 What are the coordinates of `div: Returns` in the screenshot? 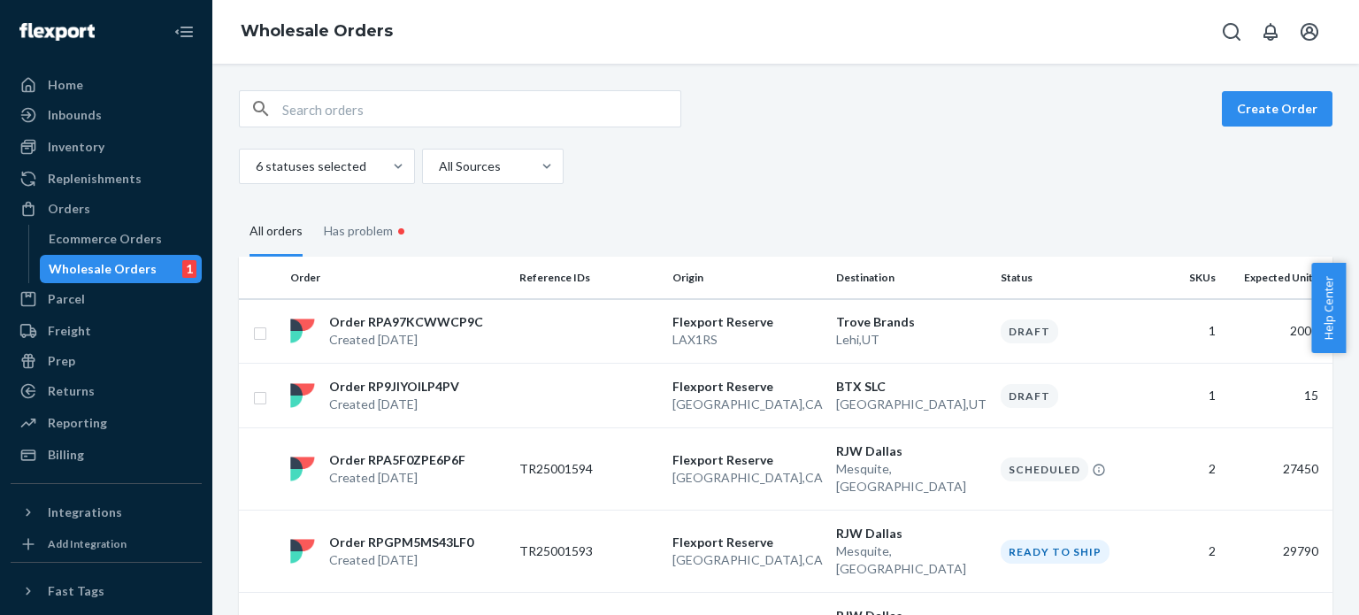 It's located at (71, 391).